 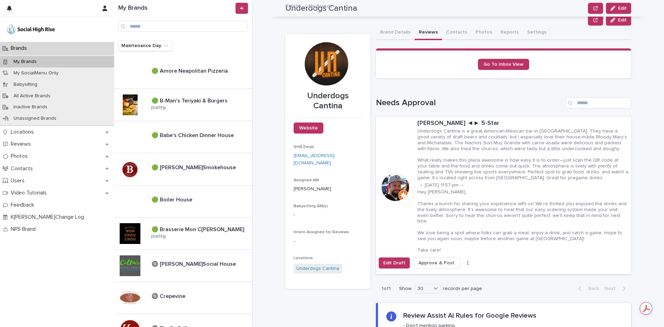 What do you see at coordinates (463, 289) in the screenshot?
I see `p: records per page` at bounding box center [463, 289].